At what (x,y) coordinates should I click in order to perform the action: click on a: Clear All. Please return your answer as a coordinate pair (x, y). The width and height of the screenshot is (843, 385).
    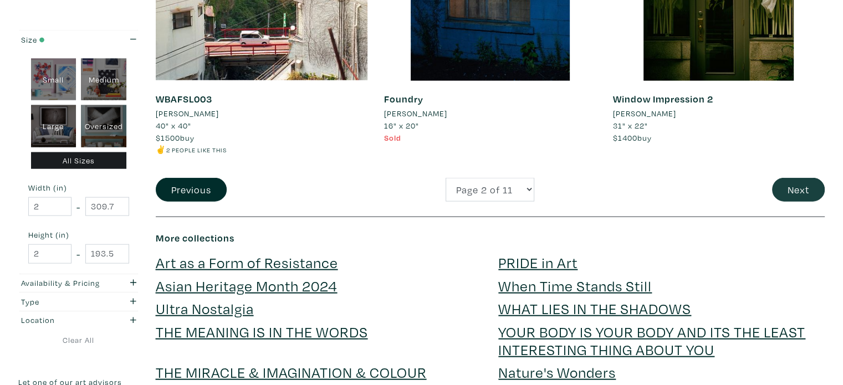
    Looking at the image, I should click on (79, 340).